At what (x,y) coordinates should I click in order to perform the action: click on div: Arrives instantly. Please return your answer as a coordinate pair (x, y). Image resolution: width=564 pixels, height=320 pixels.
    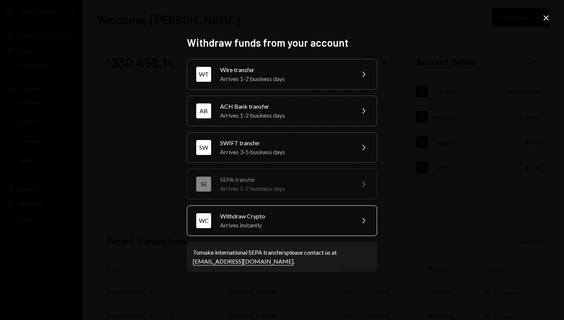
    Looking at the image, I should click on (285, 225).